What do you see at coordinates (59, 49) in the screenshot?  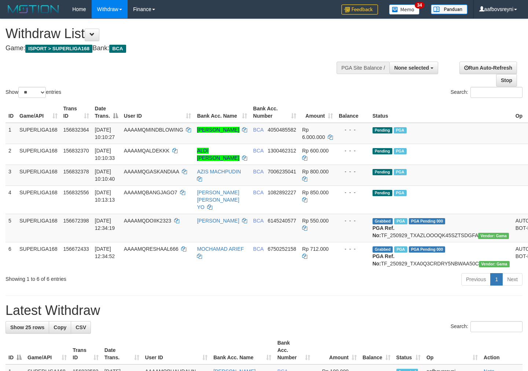 I see `span: ISPORT > SUPERLIGA168` at bounding box center [59, 49].